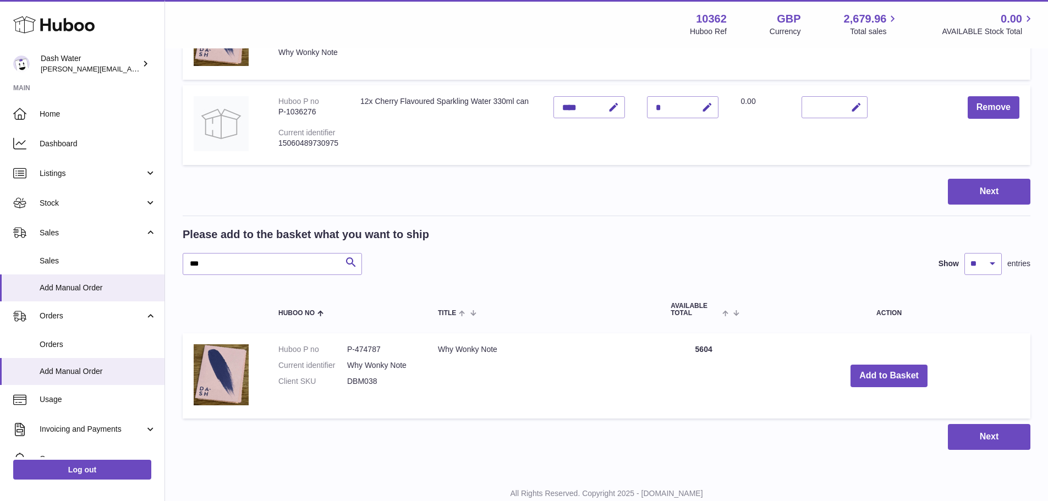 The width and height of the screenshot is (1048, 501). What do you see at coordinates (82, 470) in the screenshot?
I see `a: Log out` at bounding box center [82, 470].